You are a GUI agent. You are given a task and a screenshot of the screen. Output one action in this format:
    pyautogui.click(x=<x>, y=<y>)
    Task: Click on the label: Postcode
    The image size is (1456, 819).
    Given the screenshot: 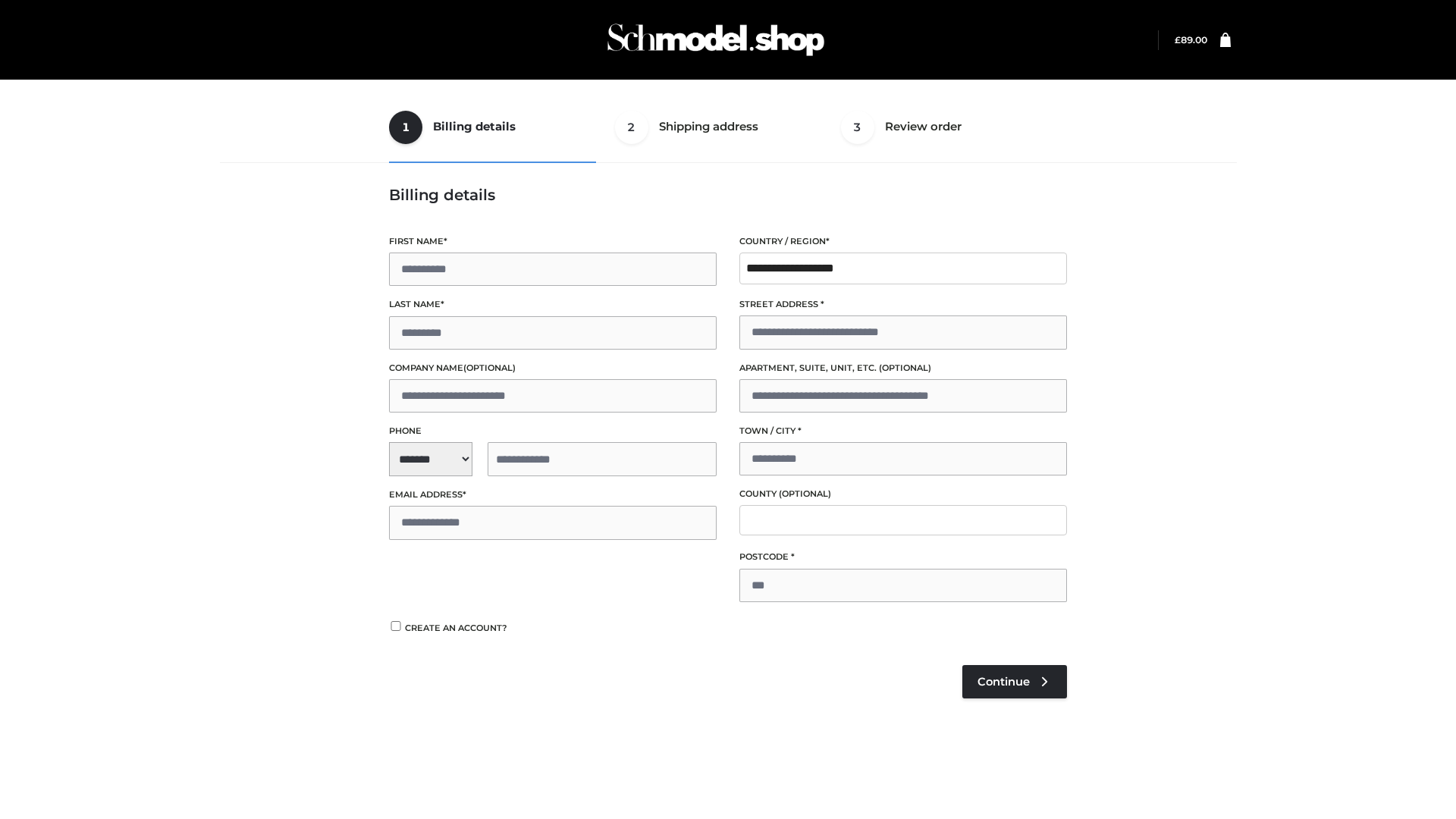 What is the action you would take?
    pyautogui.click(x=904, y=557)
    